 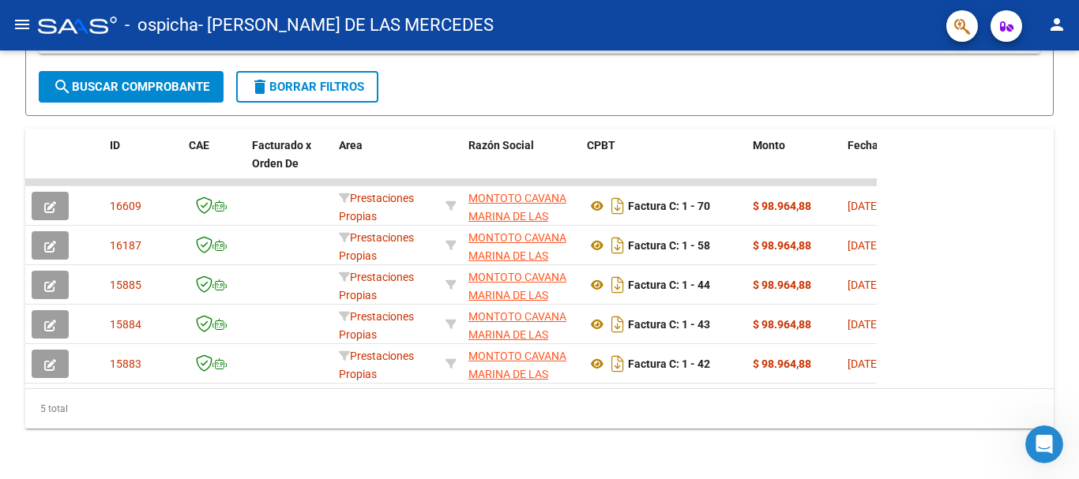 I want to click on span: Monto, so click(x=769, y=145).